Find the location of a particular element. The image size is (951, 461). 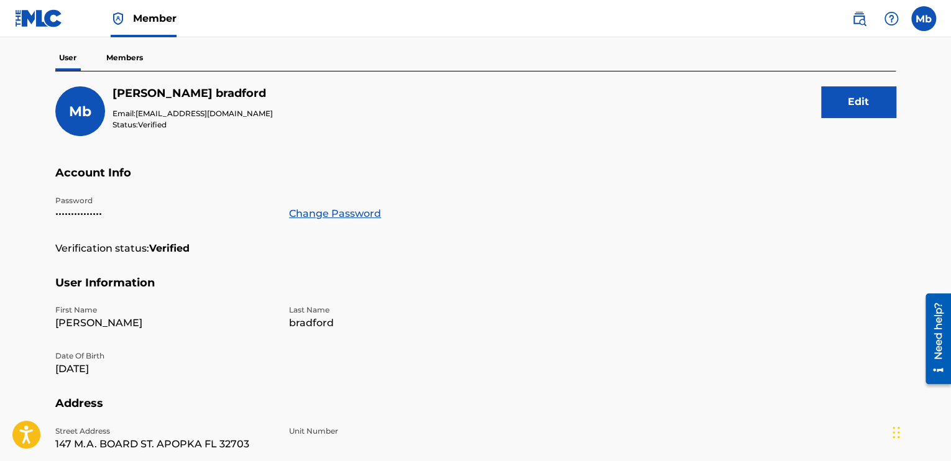

p: Email: is located at coordinates (193, 114).